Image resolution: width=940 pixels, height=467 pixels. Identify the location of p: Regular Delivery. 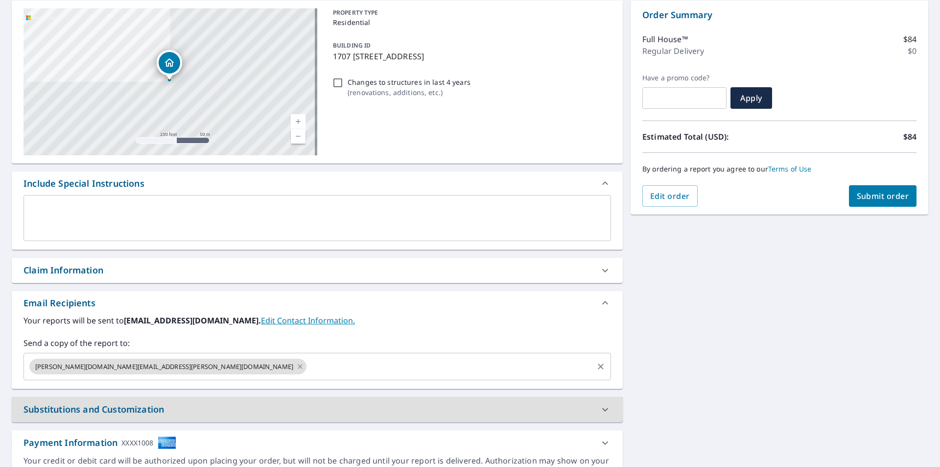
(673, 51).